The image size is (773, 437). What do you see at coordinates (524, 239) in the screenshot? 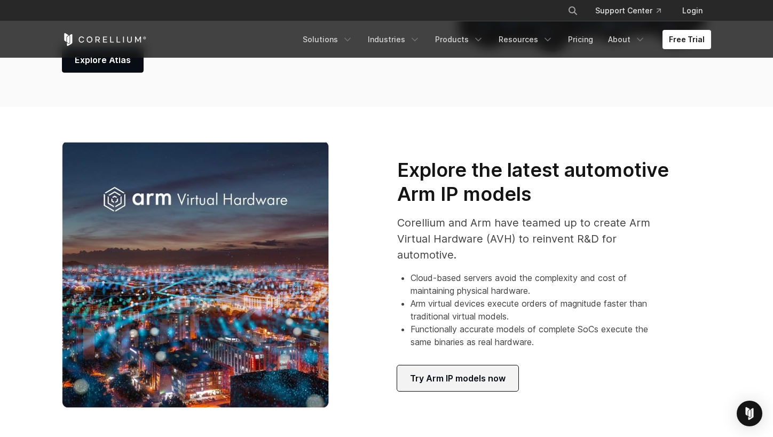
I see `span: Corellium and Arm have teamed up to create Arm Virtual Hardware (AVH) to reinvent R&D for automot...` at bounding box center [524, 239].